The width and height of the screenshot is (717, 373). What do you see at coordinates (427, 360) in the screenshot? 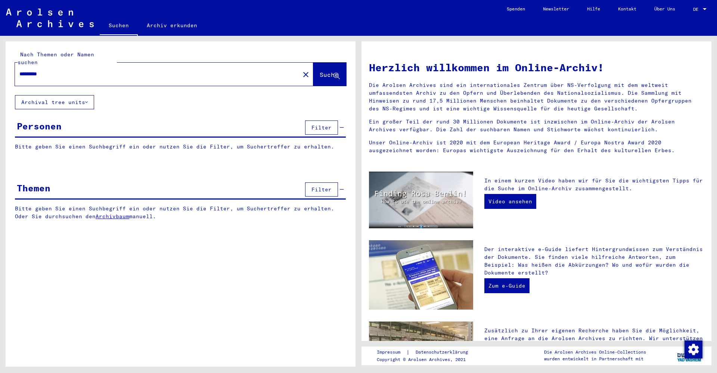
I see `p: Copyright © Arolsen Archives, 2021` at bounding box center [427, 360].